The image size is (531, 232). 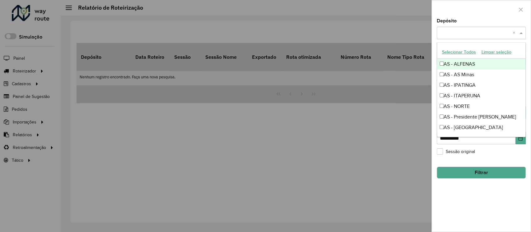 I want to click on div: AS - IPATINGA, so click(x=481, y=85).